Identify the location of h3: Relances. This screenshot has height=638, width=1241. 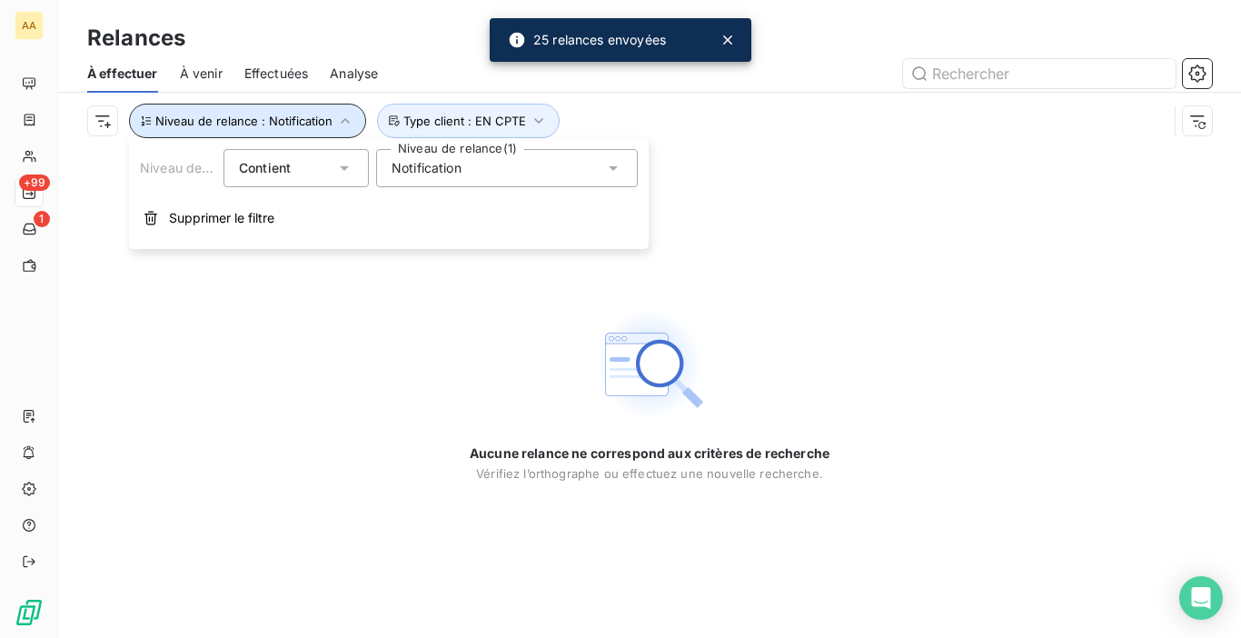
(136, 38).